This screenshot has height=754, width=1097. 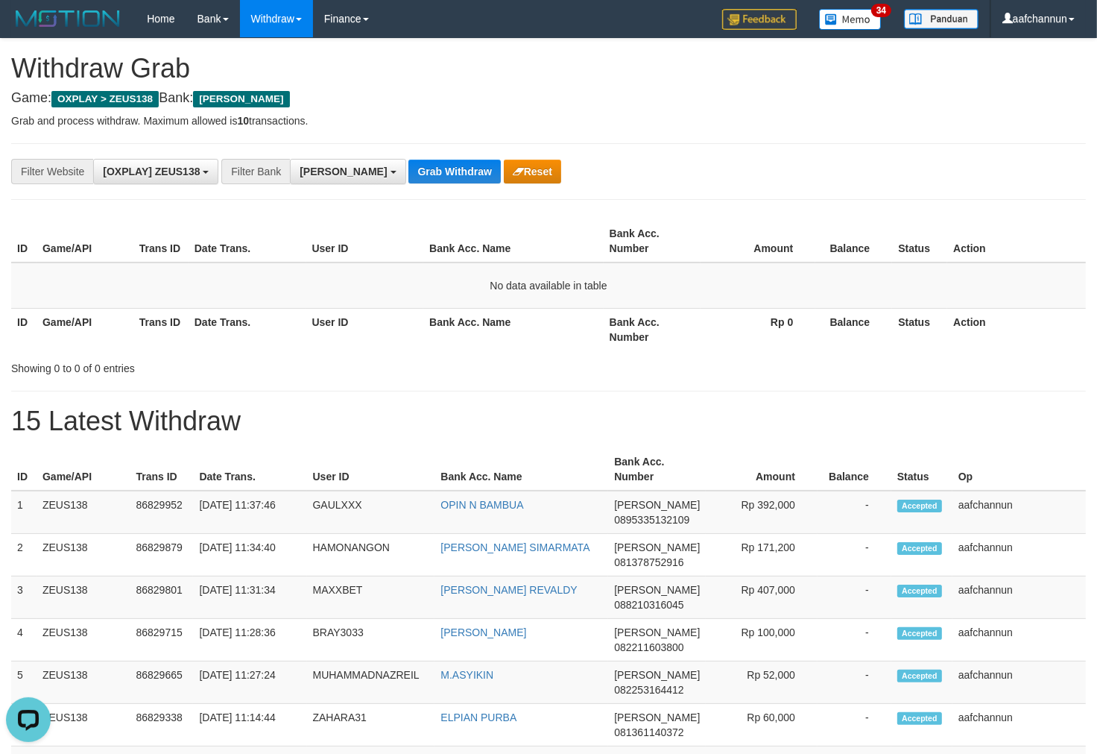 I want to click on td: 86829801, so click(x=162, y=597).